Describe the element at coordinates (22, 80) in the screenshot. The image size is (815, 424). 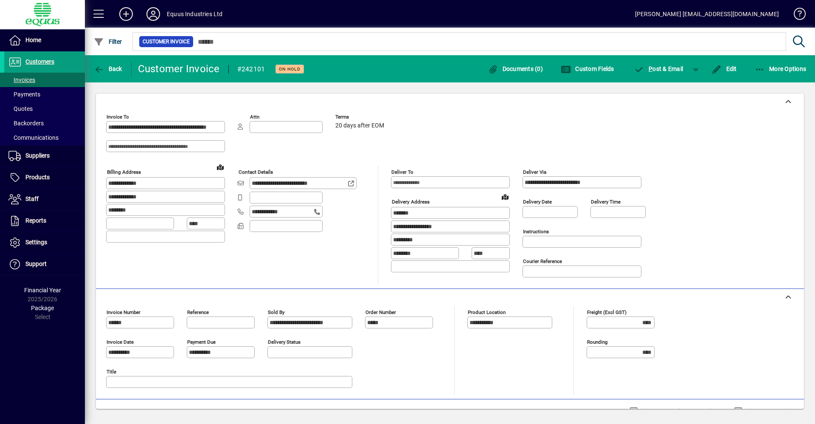
I see `span: Invoices` at that location.